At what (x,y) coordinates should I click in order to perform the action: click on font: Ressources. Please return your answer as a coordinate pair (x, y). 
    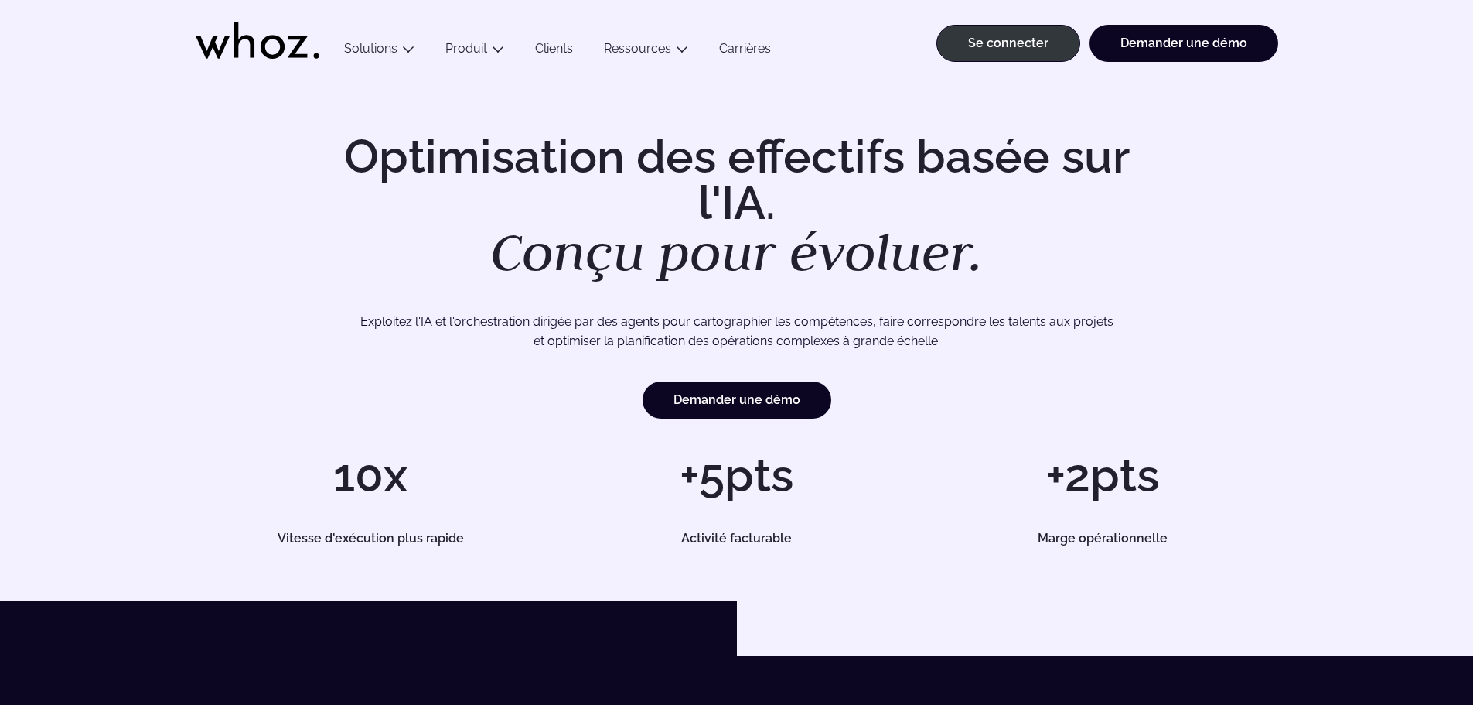
    Looking at the image, I should click on (637, 48).